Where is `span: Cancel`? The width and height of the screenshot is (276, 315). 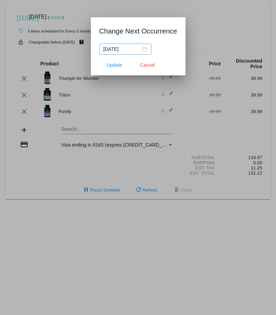 span: Cancel is located at coordinates (147, 65).